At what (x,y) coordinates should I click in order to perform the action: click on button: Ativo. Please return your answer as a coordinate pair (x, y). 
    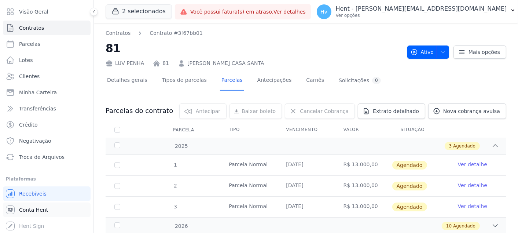
    Looking at the image, I should click on (429, 52).